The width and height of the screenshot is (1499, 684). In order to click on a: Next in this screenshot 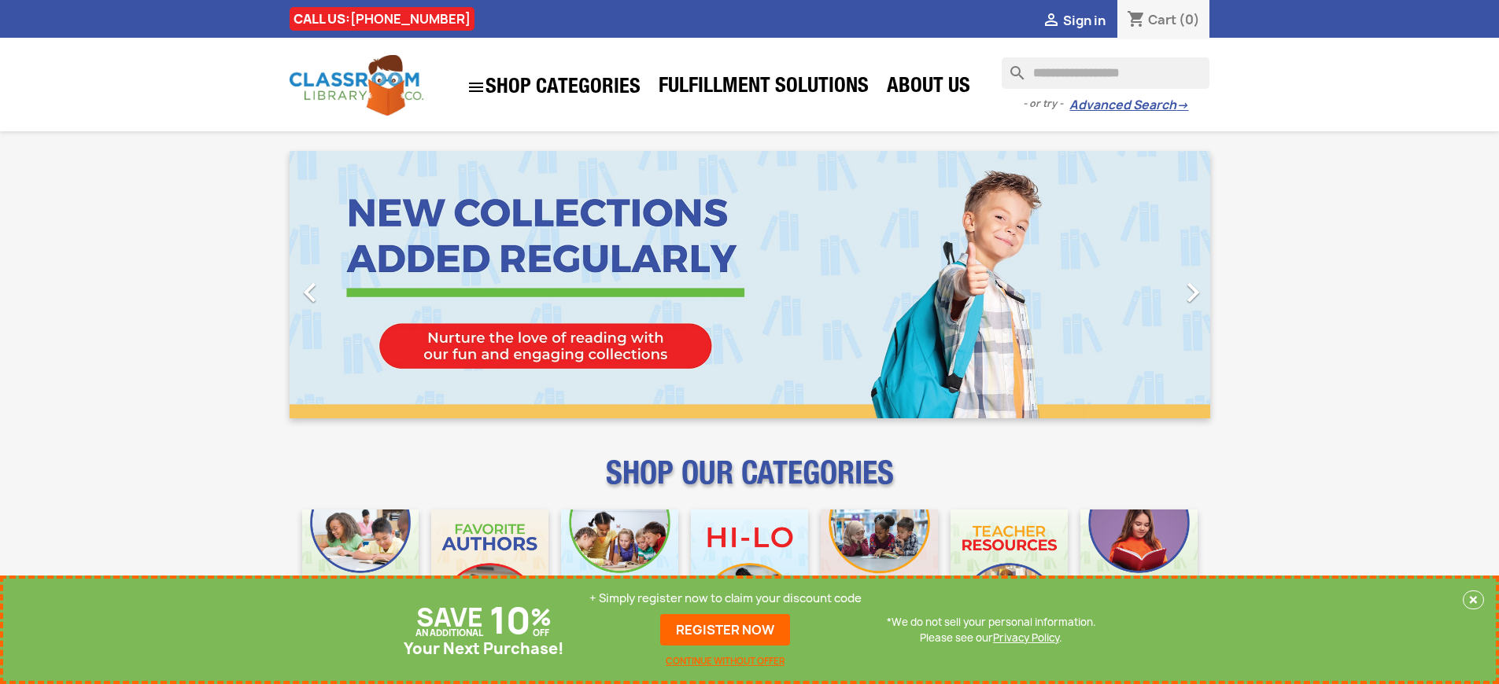, I will do `click(1141, 285)`.